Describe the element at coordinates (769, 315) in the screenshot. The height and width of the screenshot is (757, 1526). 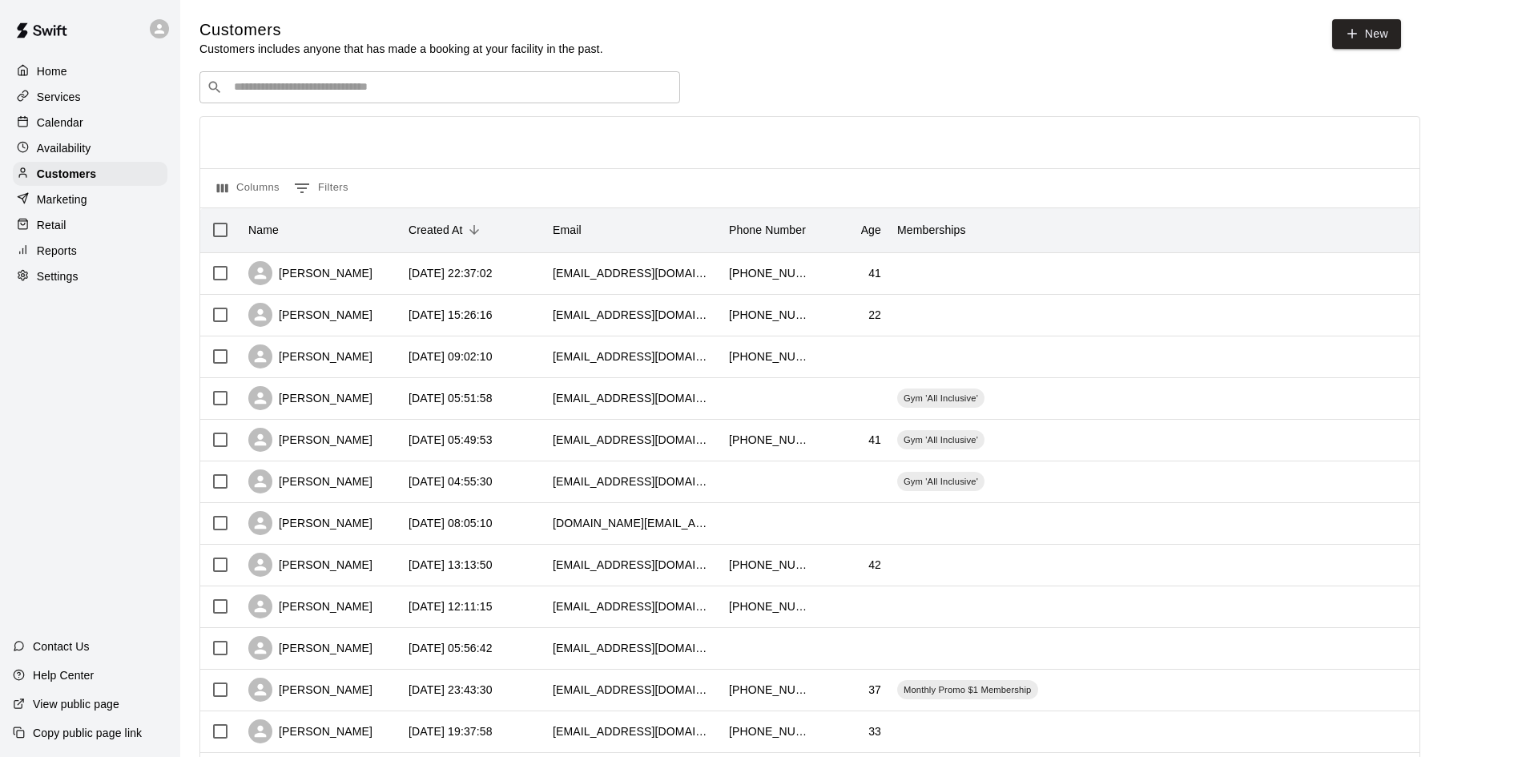
I see `div: +18016643640` at that location.